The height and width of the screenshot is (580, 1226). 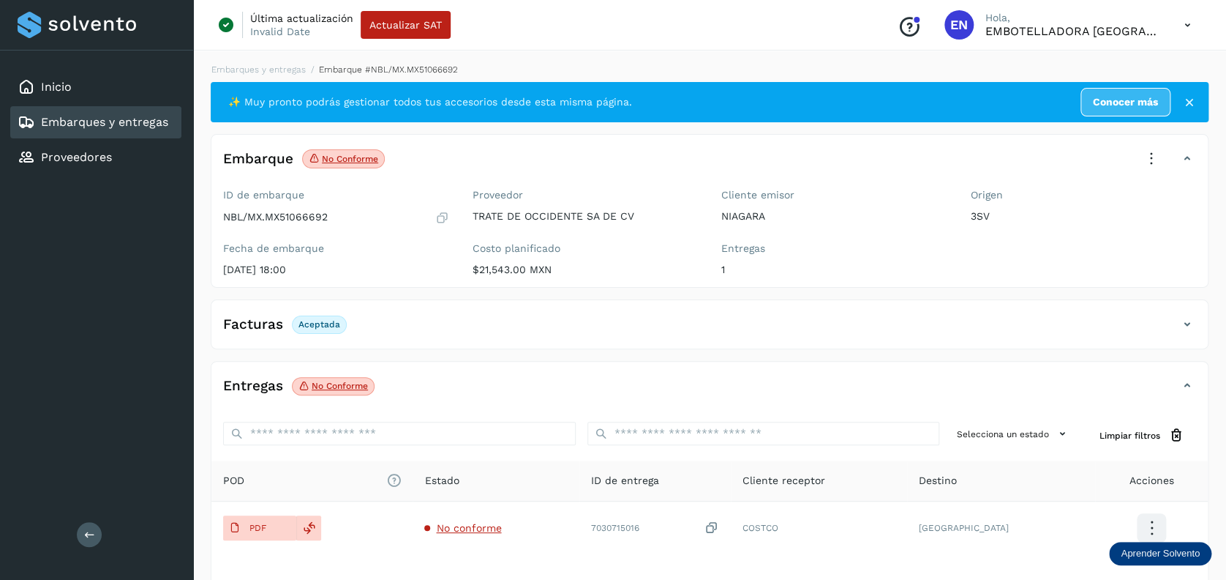 What do you see at coordinates (784, 480) in the screenshot?
I see `span: Cliente receptor` at bounding box center [784, 480].